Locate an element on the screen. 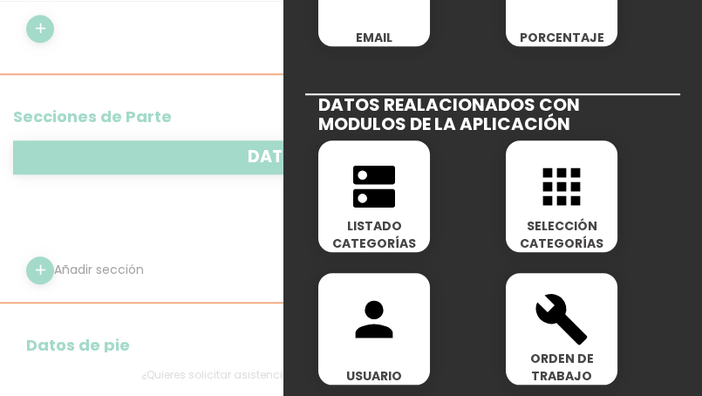 The width and height of the screenshot is (702, 396). span: USUARIO is located at coordinates (374, 376).